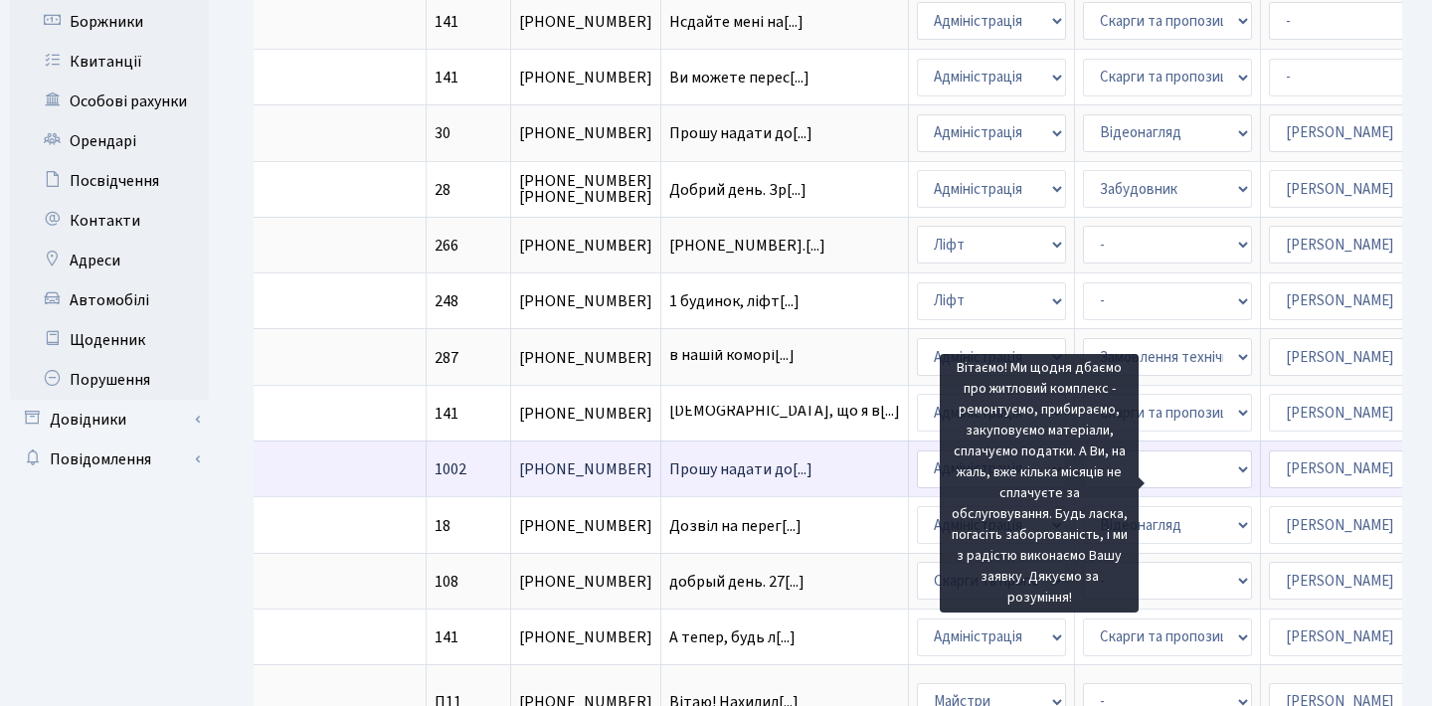 This screenshot has height=706, width=1432. Describe the element at coordinates (109, 221) in the screenshot. I see `a: Контакти` at that location.